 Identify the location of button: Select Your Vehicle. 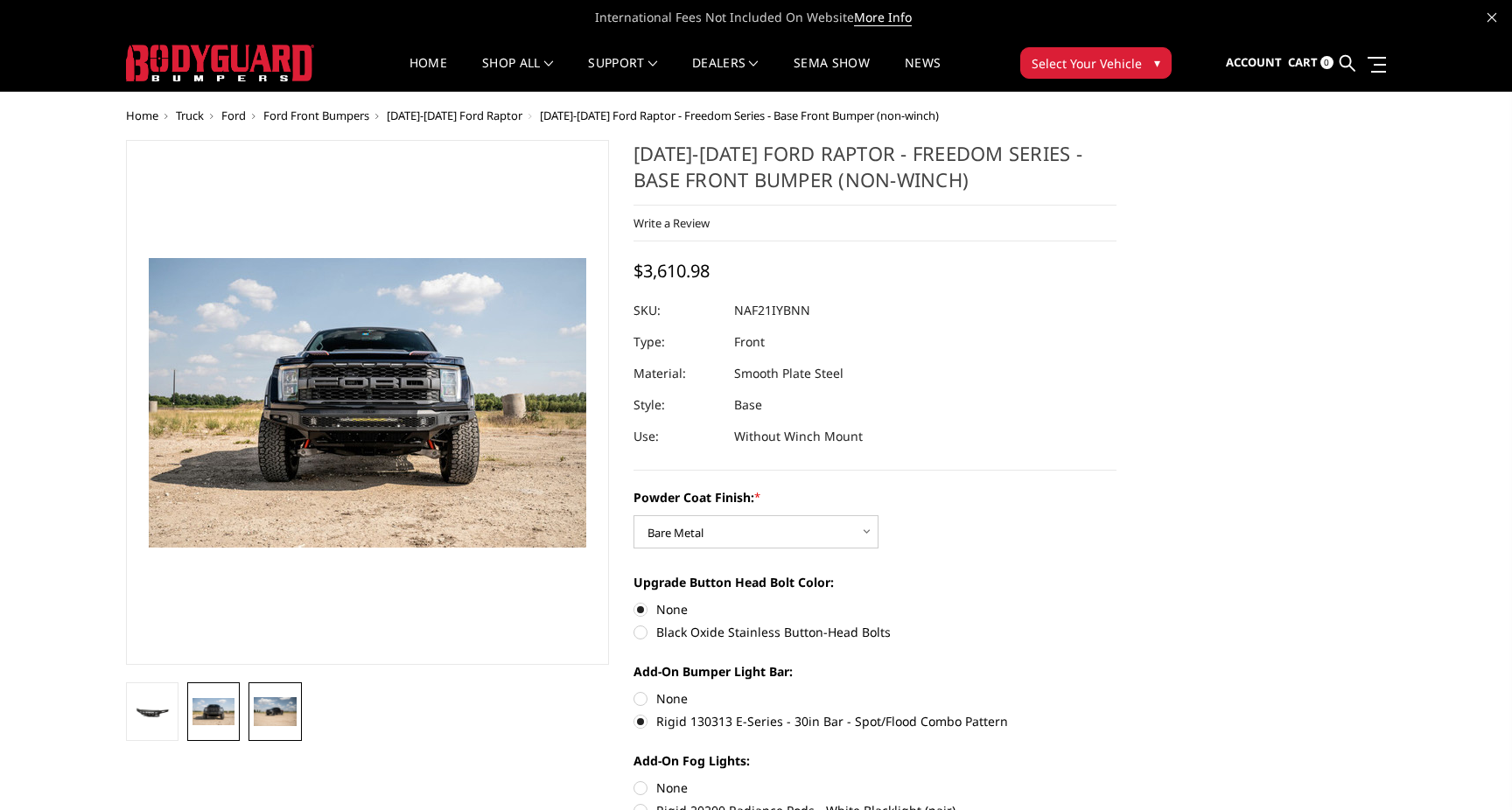
(1095, 63).